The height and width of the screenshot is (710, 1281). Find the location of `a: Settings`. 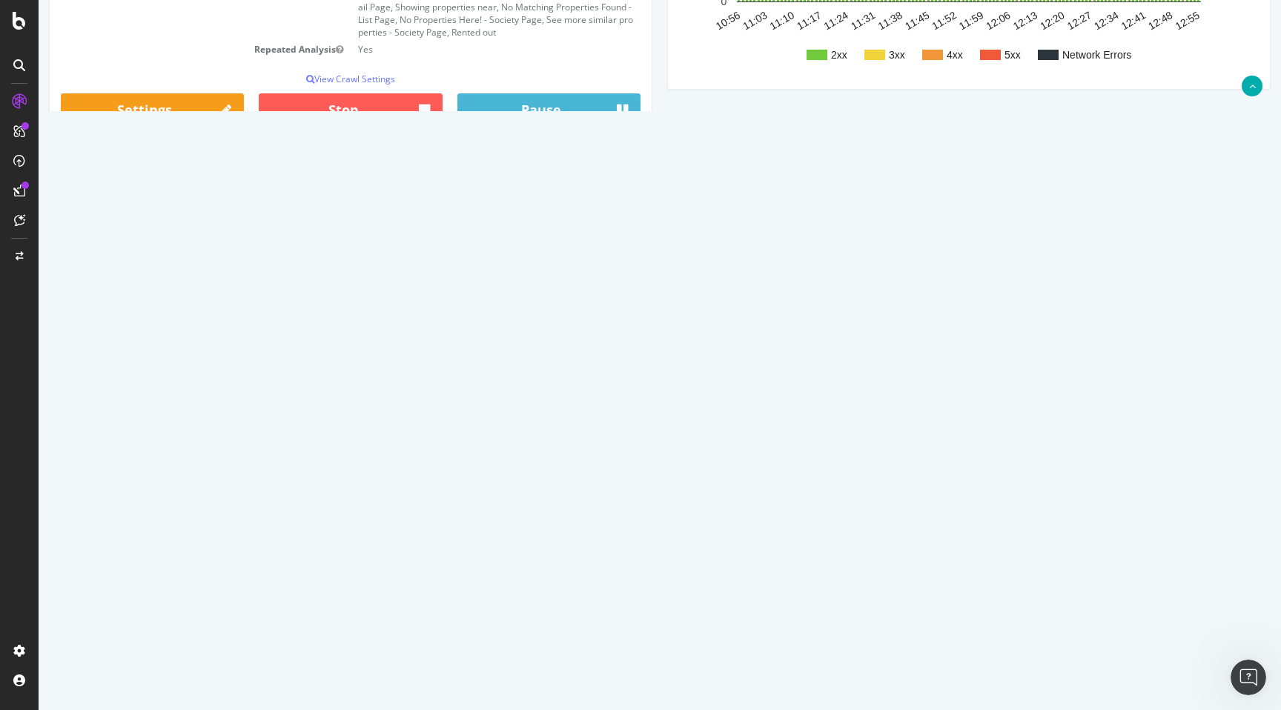

a: Settings is located at coordinates (113, 111).